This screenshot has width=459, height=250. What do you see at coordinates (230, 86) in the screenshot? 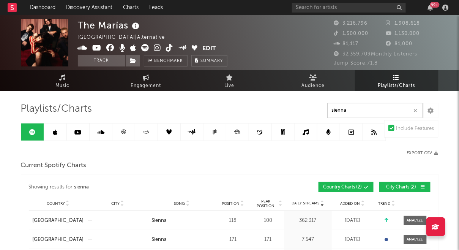
I see `span: Live` at bounding box center [230, 86].